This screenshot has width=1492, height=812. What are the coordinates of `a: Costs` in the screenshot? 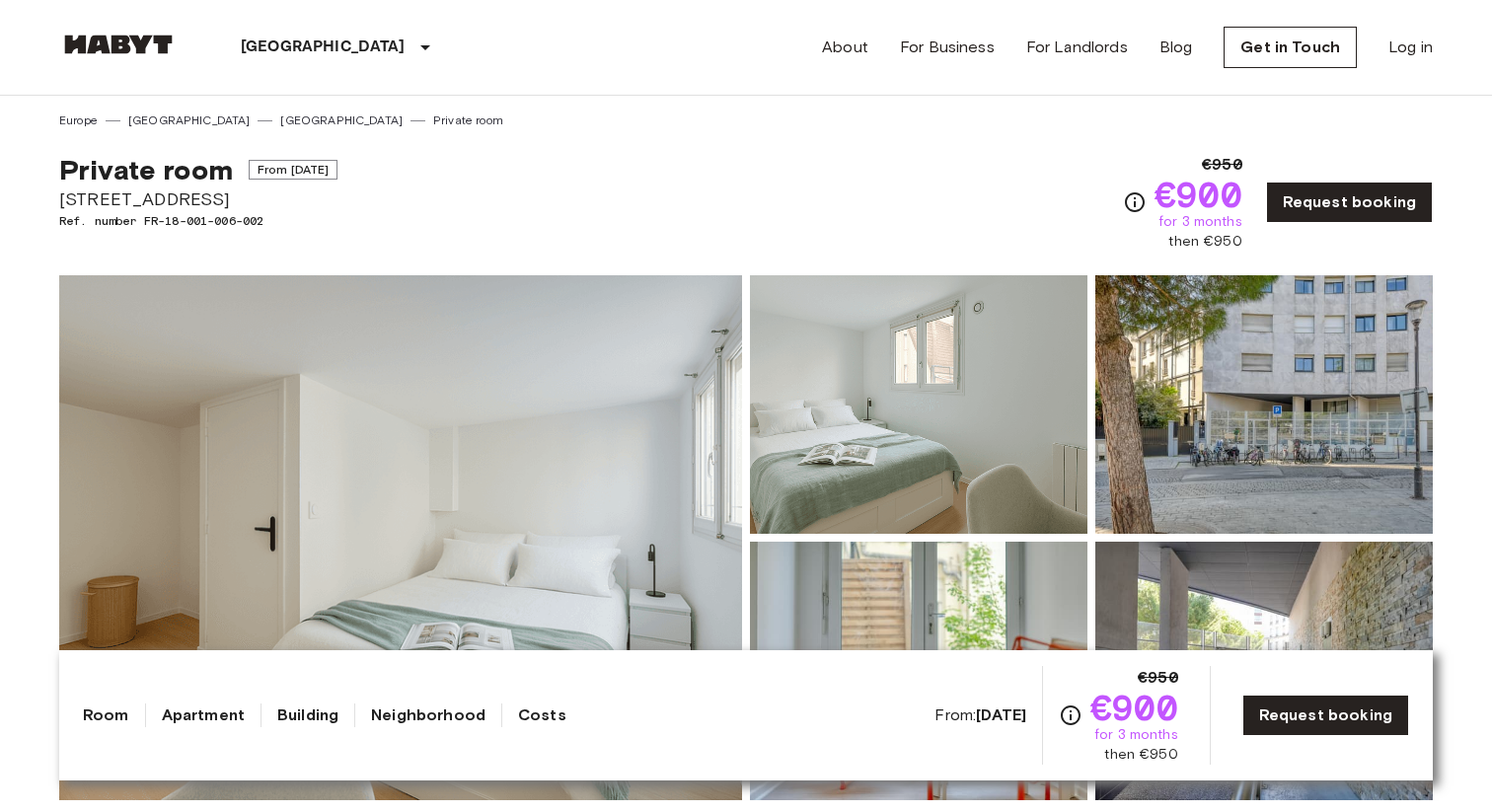 It's located at (542, 715).